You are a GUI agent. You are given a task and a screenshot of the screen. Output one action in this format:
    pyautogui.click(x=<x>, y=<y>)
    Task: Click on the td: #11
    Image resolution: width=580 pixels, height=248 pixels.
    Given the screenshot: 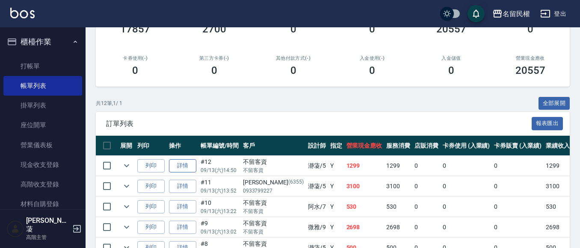 What is the action you would take?
    pyautogui.click(x=219, y=186)
    